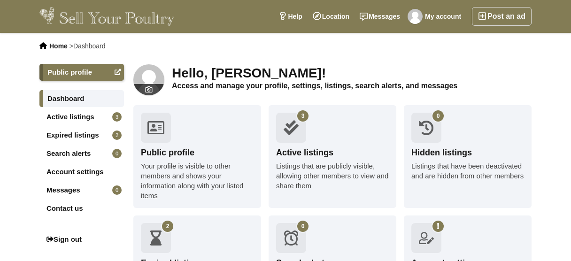 The width and height of the screenshot is (571, 261). Describe the element at coordinates (468, 153) in the screenshot. I see `div: Hidden listings` at that location.